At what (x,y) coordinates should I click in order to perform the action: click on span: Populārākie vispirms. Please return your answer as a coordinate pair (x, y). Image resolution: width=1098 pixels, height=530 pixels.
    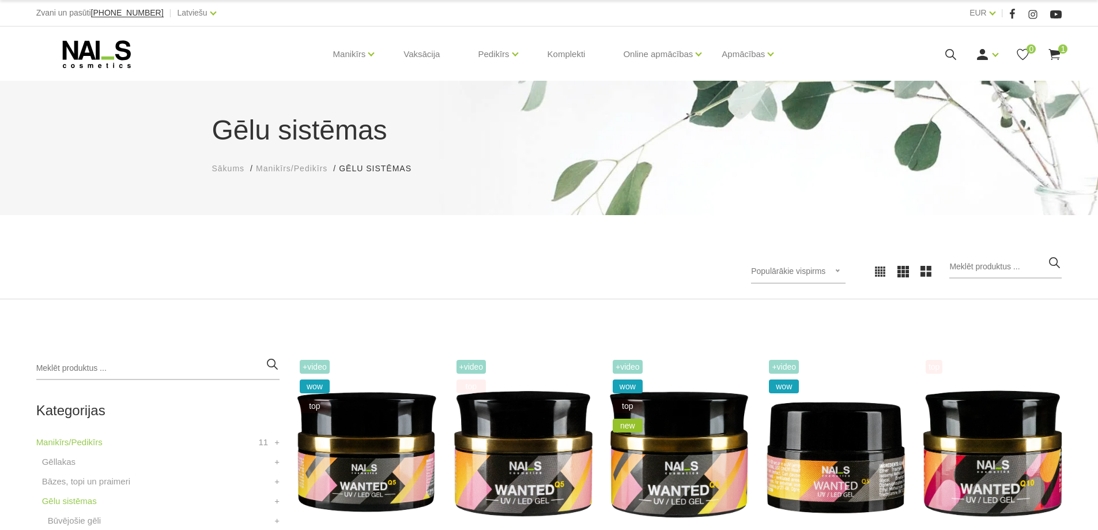
    Looking at the image, I should click on (788, 271).